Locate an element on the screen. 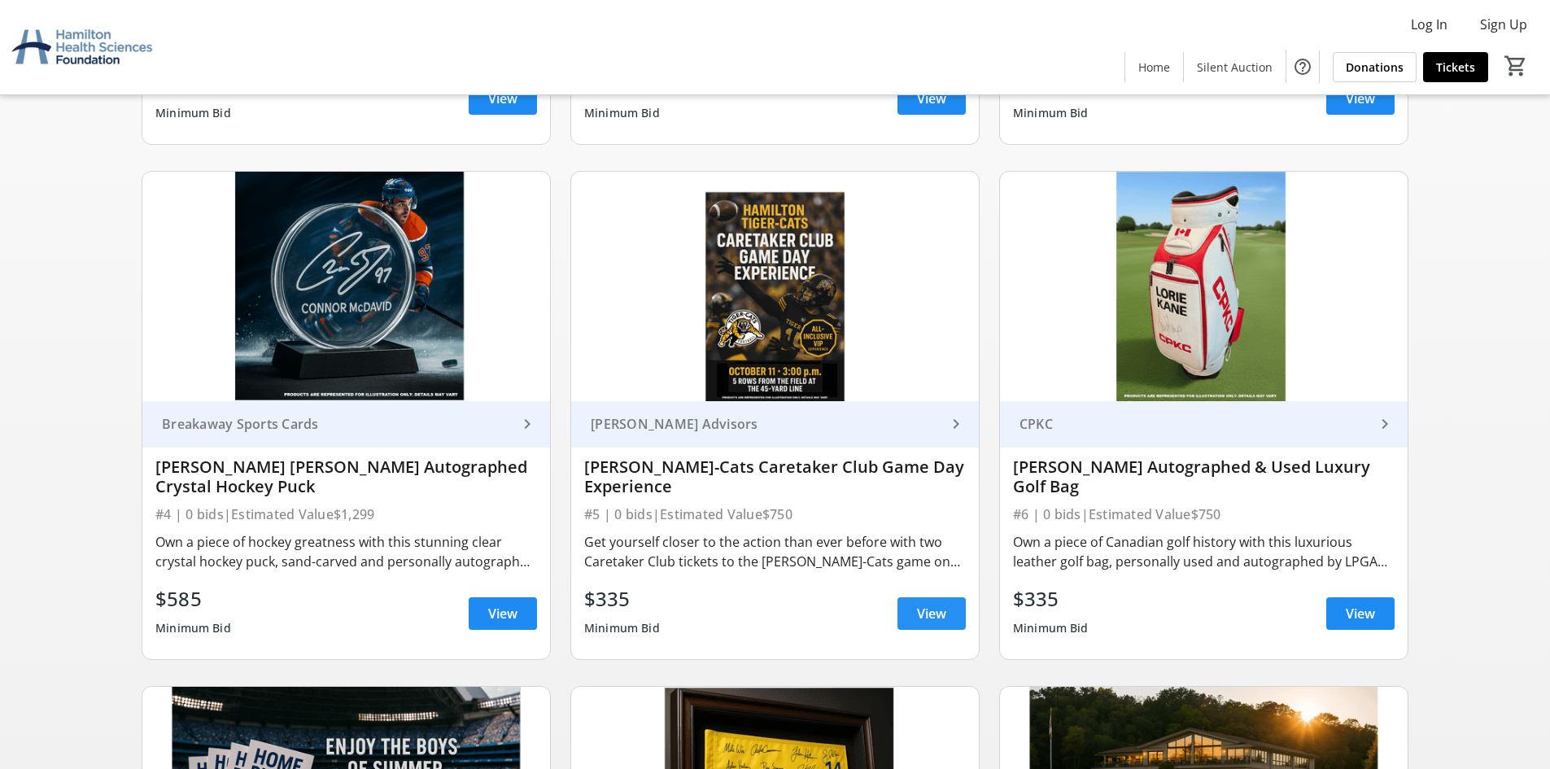 The image size is (1550, 769). button: Log In is located at coordinates (1428, 24).